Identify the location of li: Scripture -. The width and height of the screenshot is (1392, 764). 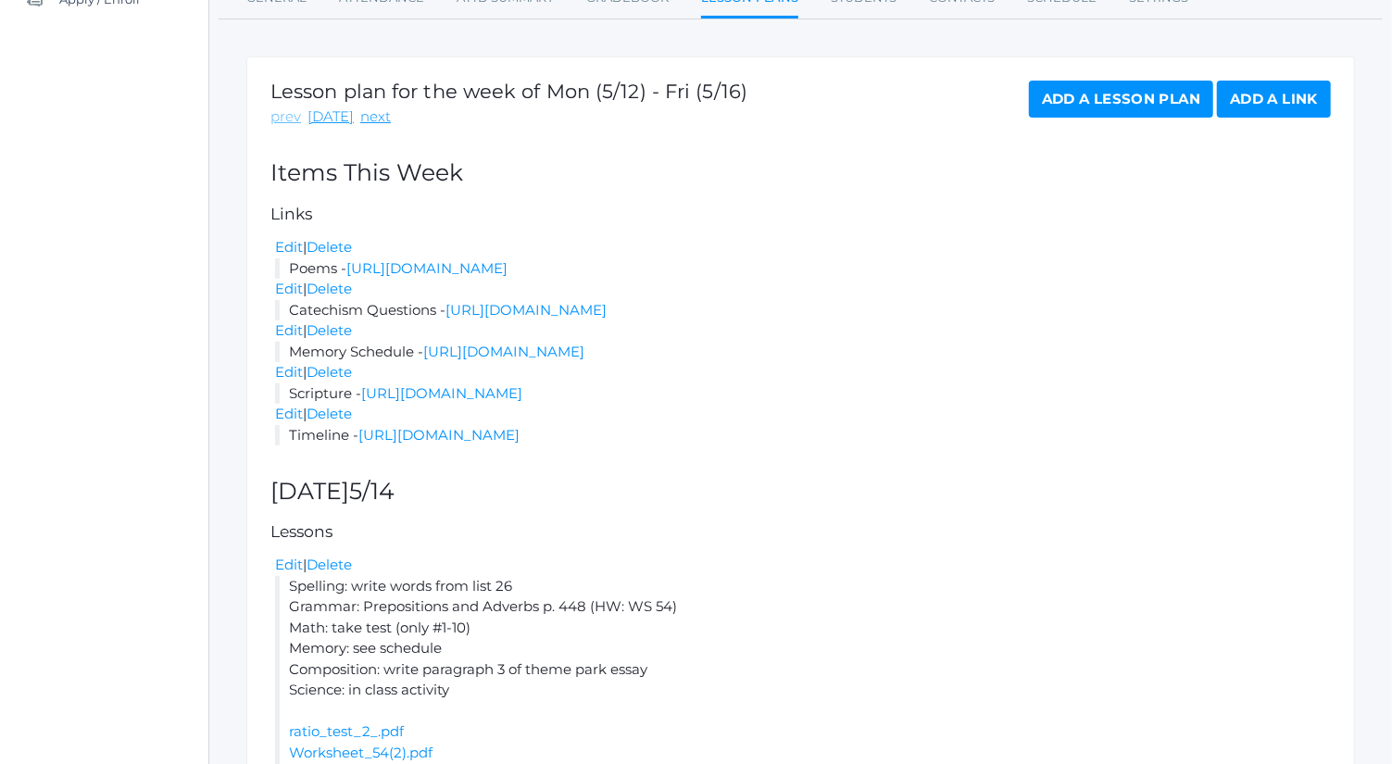
(803, 394).